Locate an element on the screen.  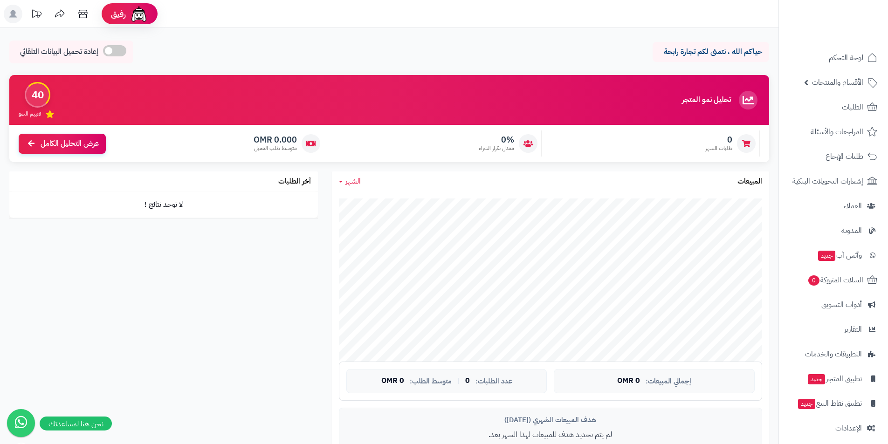
span: التطبيقات والخدمات is located at coordinates (833, 354).